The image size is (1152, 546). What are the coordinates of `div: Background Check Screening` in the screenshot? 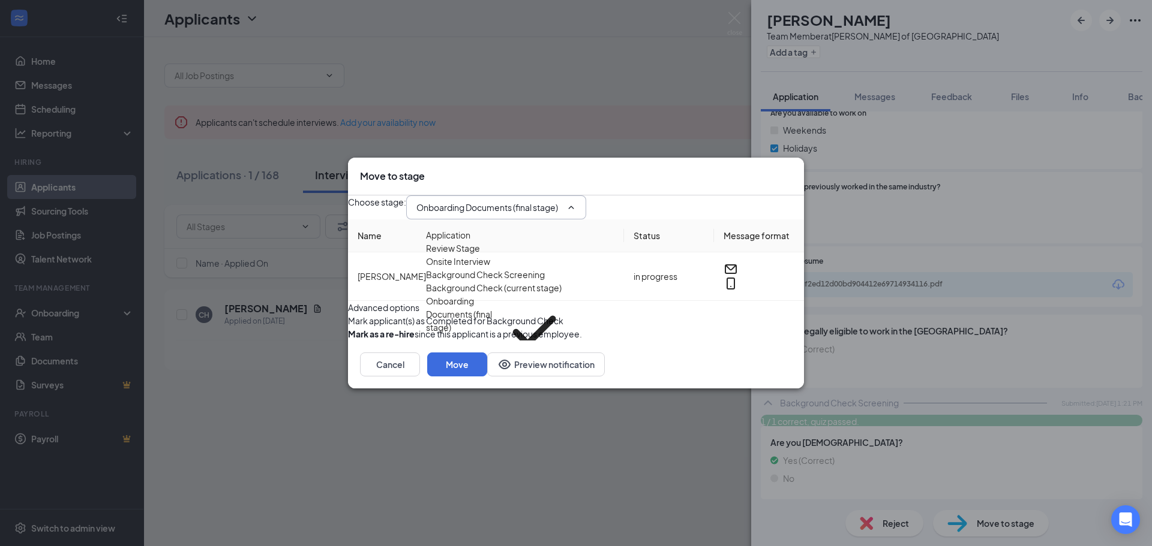 It's located at (485, 275).